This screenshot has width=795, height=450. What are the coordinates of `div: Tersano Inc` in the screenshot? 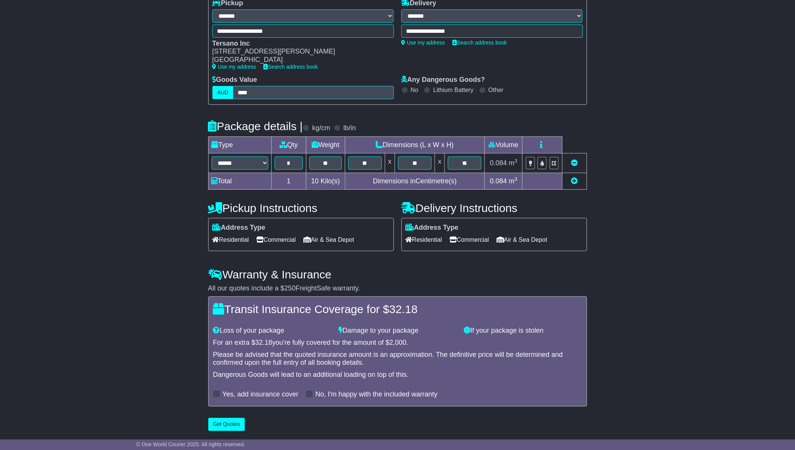 It's located at (299, 44).